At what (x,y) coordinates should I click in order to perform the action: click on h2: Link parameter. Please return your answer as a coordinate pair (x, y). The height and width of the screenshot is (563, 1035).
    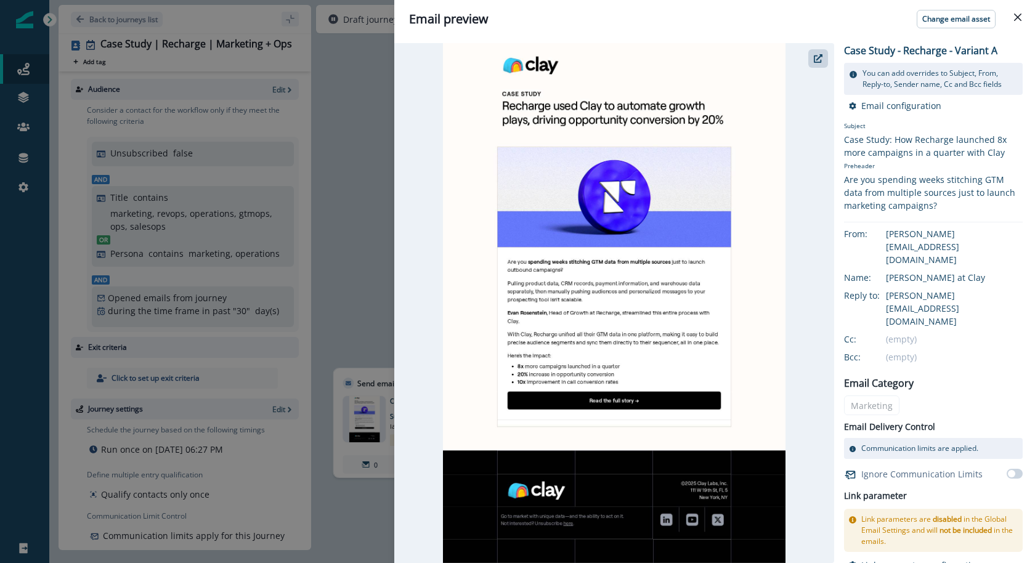
    Looking at the image, I should click on (875, 496).